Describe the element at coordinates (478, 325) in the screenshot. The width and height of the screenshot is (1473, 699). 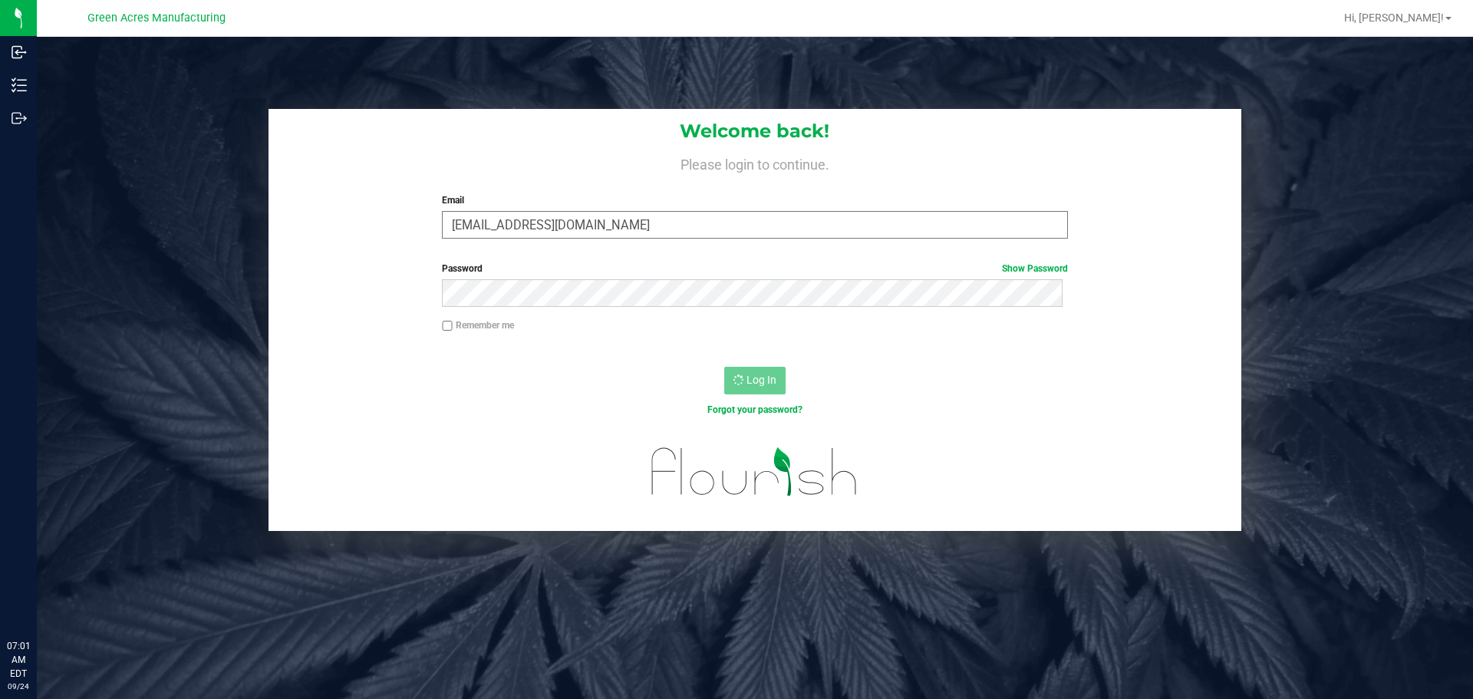
I see `label: Remember me` at that location.